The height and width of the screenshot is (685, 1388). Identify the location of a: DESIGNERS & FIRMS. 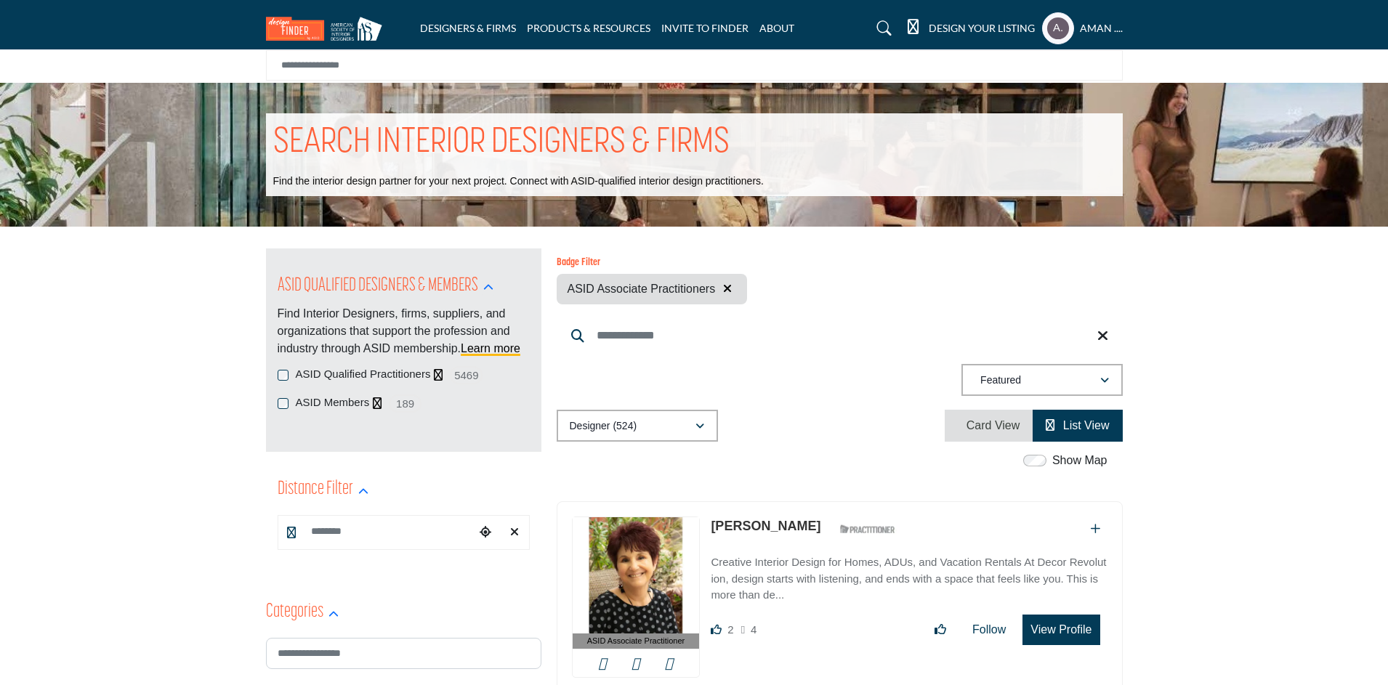
(468, 28).